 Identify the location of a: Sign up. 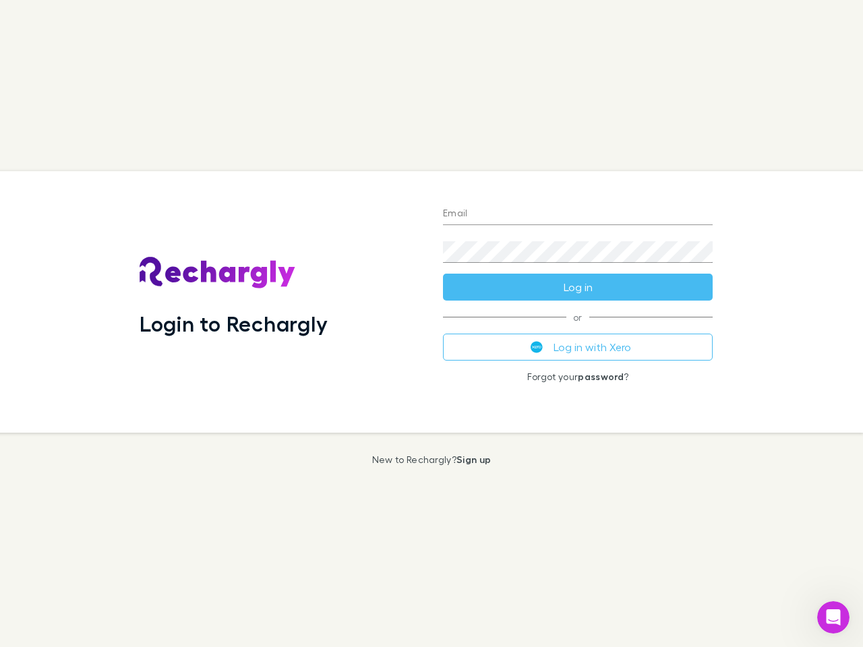
(473, 459).